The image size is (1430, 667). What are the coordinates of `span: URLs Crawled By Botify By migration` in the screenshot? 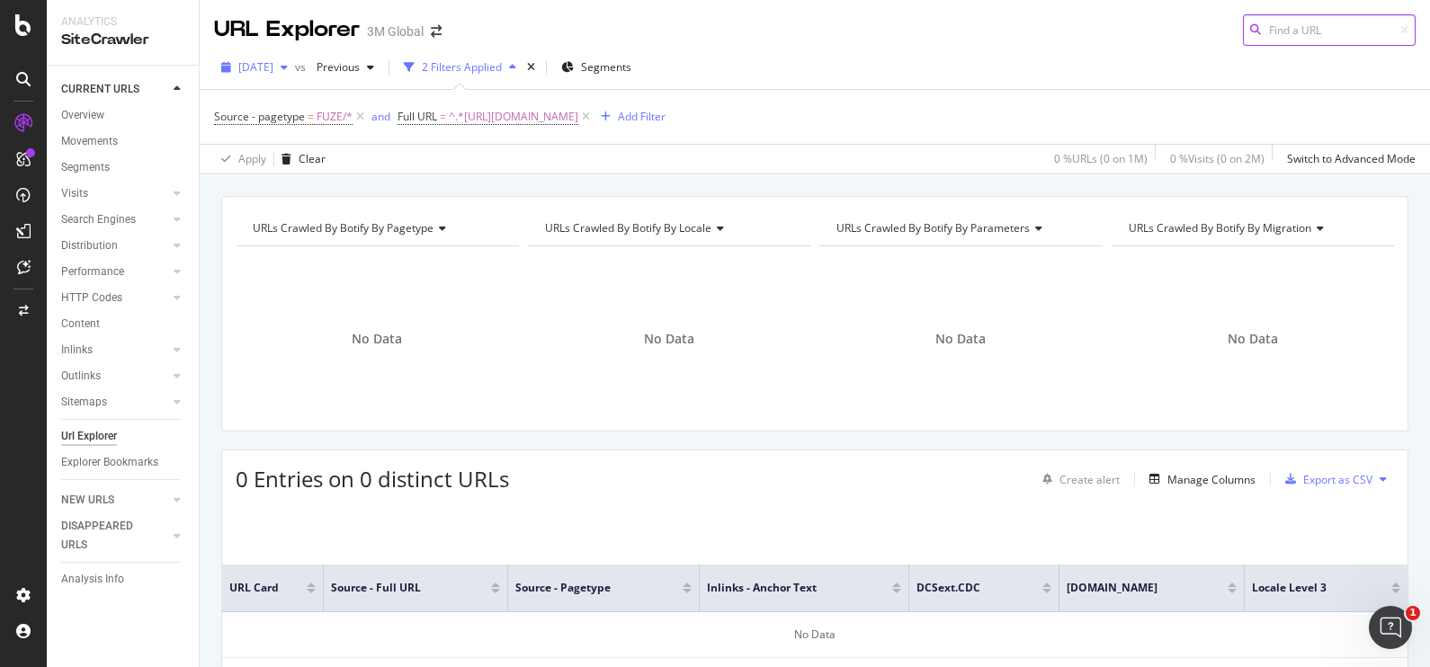 It's located at (1219, 228).